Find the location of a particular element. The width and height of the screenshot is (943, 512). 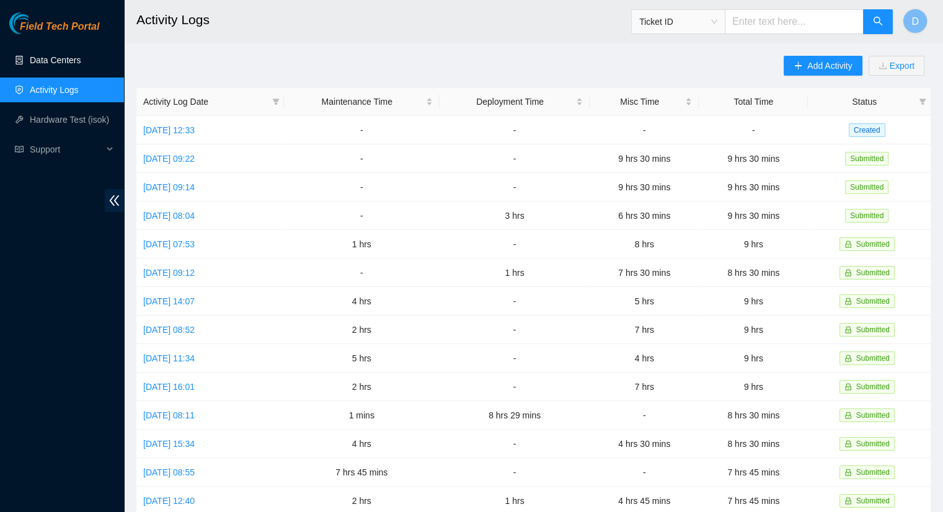

button: downloadExport is located at coordinates (896, 66).